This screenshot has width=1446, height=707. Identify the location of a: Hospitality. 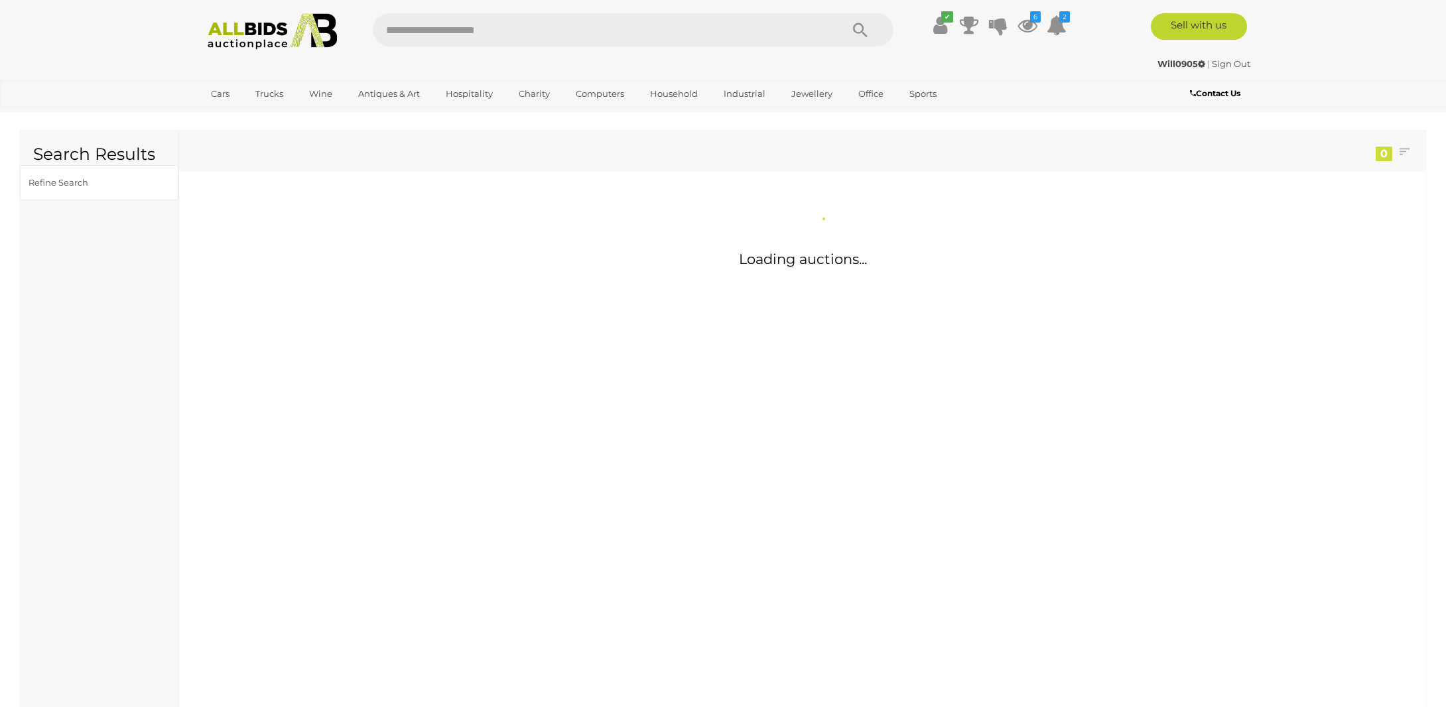
(469, 94).